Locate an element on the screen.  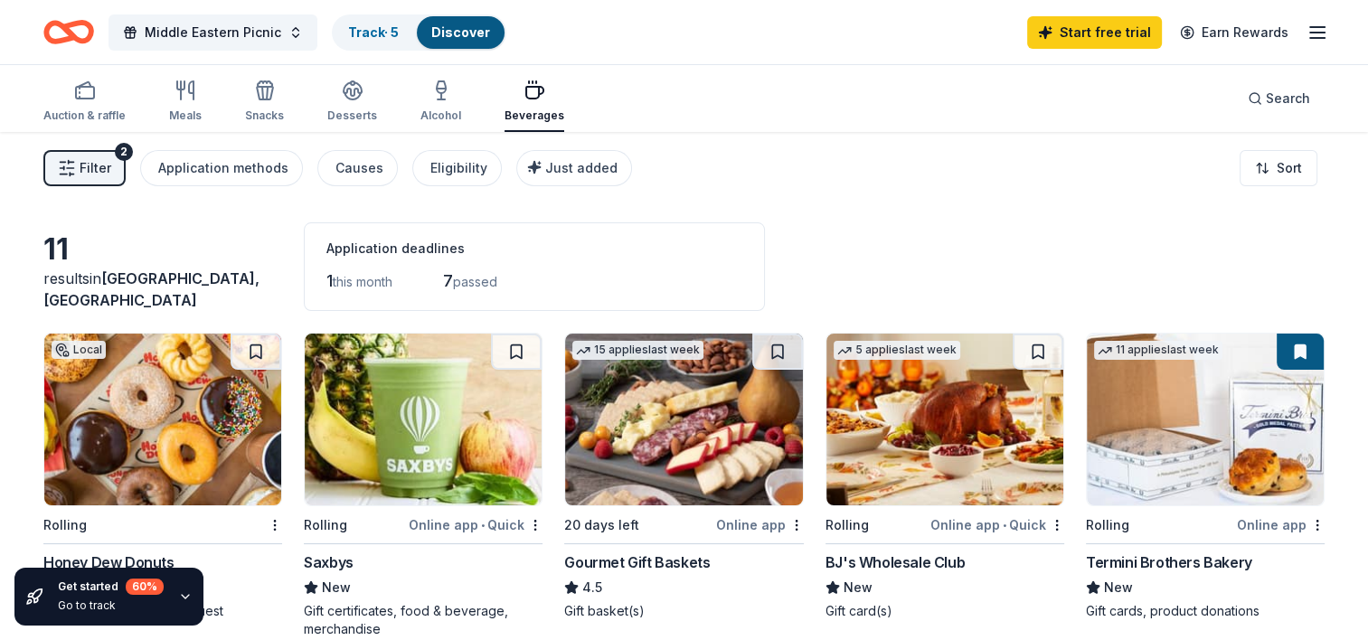
div: Termini Brothers Bakery is located at coordinates (1169, 562).